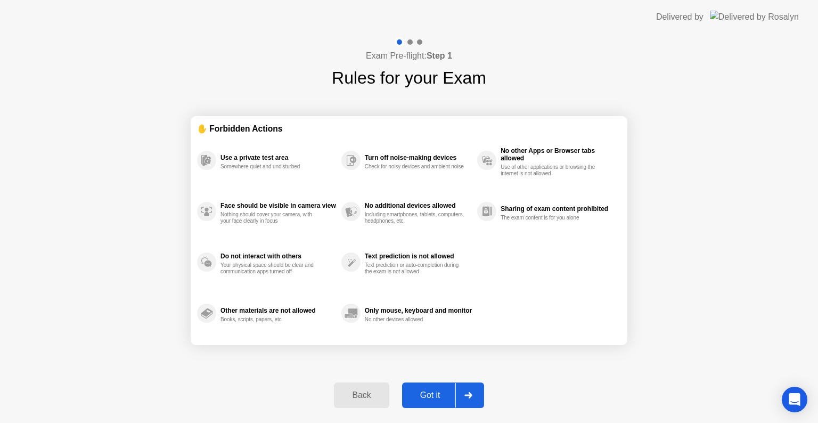  I want to click on h1: Rules for your Exam, so click(409, 78).